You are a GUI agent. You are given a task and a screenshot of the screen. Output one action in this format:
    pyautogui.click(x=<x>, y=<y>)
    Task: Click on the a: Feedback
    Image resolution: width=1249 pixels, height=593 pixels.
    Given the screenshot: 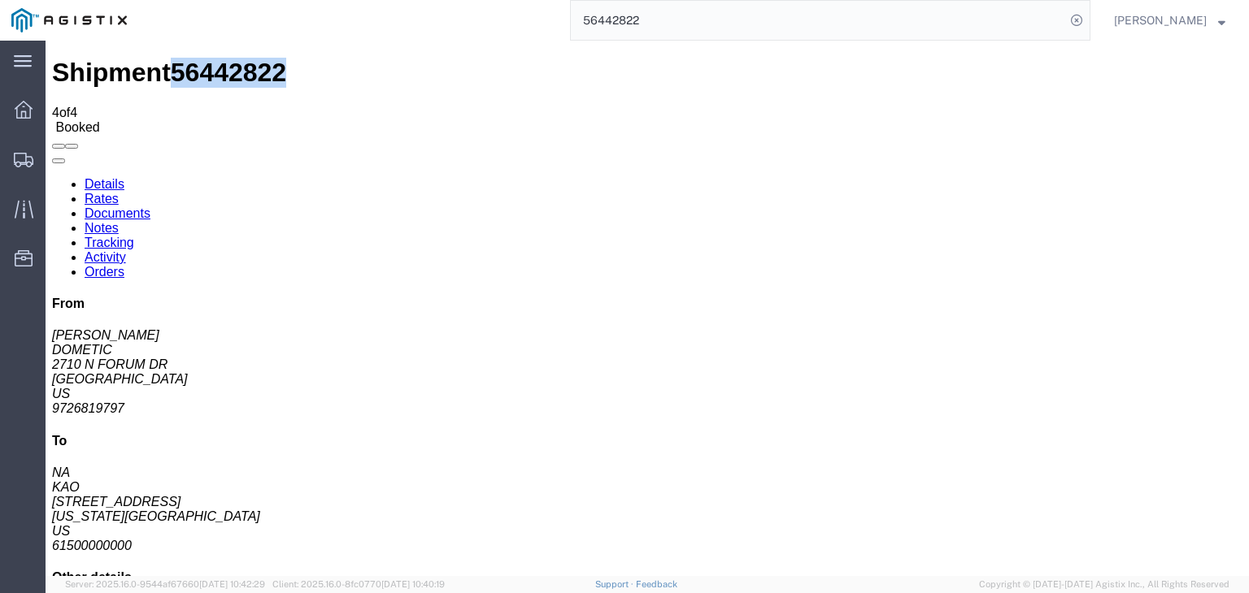 What is the action you would take?
    pyautogui.click(x=656, y=585)
    